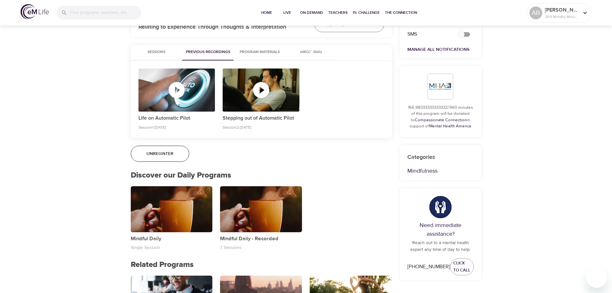  I want to click on p: 7 Sessions, so click(231, 247).